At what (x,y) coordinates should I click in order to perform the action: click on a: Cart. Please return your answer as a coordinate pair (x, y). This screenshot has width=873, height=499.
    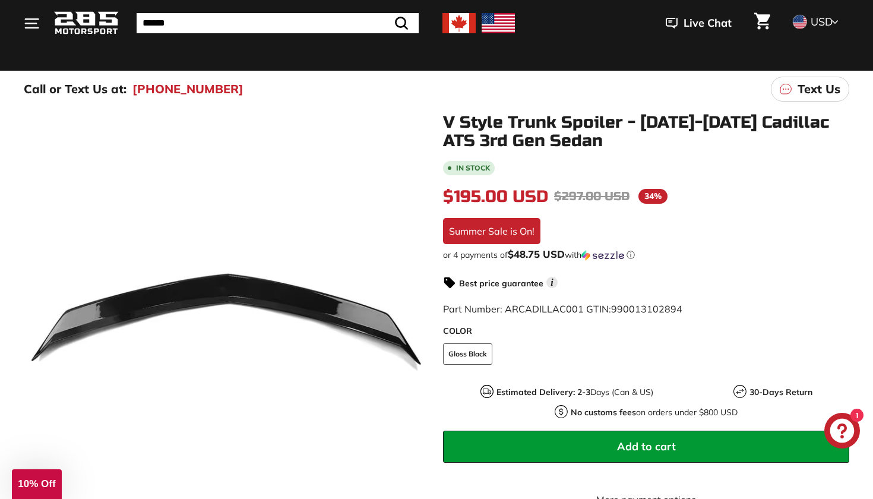
    Looking at the image, I should click on (762, 23).